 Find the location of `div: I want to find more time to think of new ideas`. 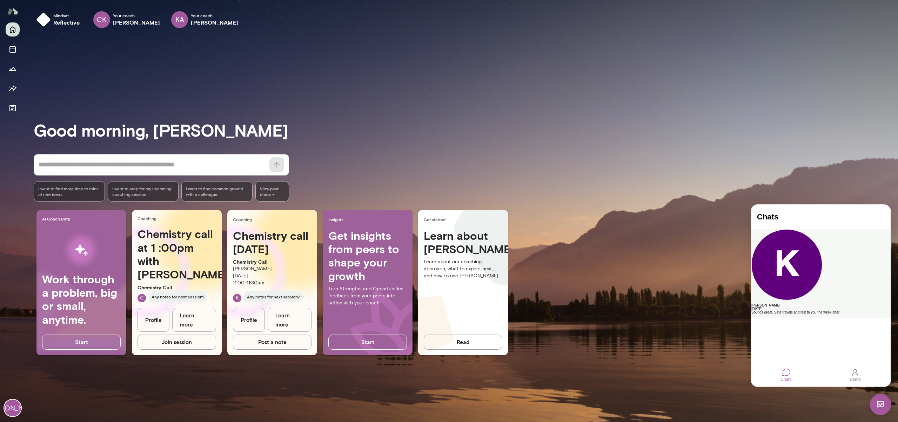

div: I want to find more time to think of new ideas is located at coordinates (69, 191).